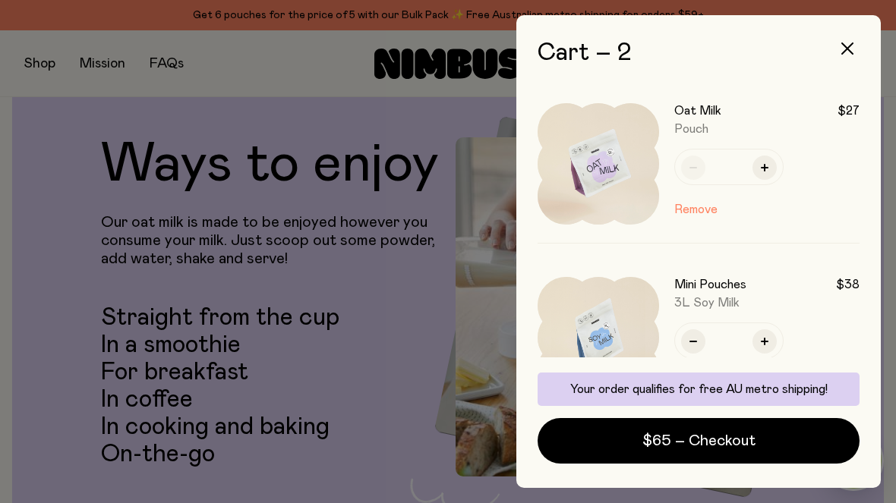  What do you see at coordinates (698, 441) in the screenshot?
I see `span: $65 – Checkout` at bounding box center [698, 441].